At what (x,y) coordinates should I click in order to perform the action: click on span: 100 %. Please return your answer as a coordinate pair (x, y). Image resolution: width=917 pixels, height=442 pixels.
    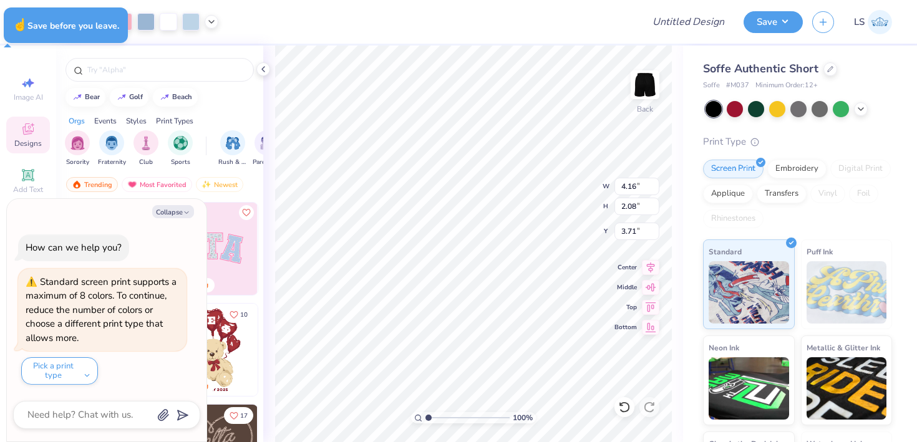
    Looking at the image, I should click on (523, 418).